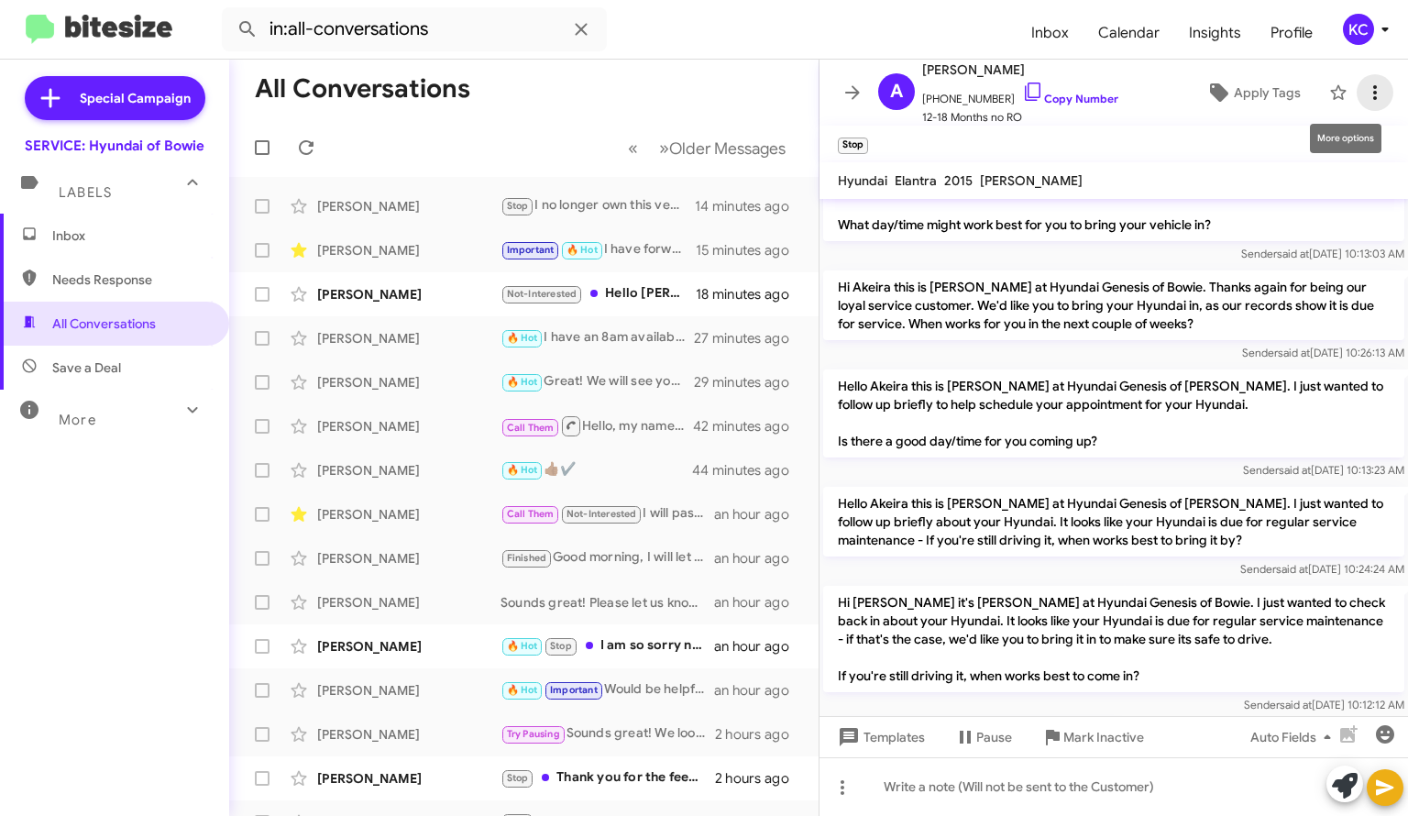 This screenshot has height=816, width=1408. What do you see at coordinates (607, 513) in the screenshot?
I see `div: I will pass this forward!` at bounding box center [607, 513].